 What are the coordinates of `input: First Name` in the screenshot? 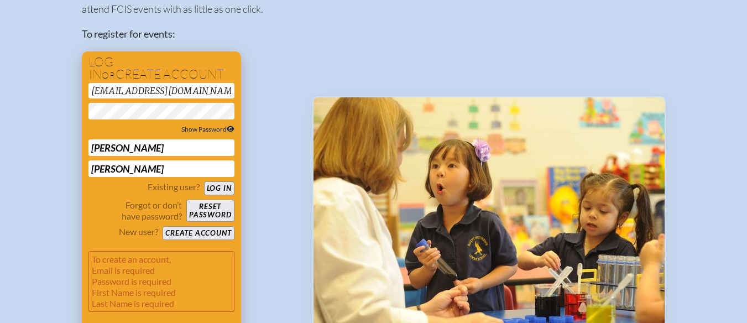 It's located at (161, 148).